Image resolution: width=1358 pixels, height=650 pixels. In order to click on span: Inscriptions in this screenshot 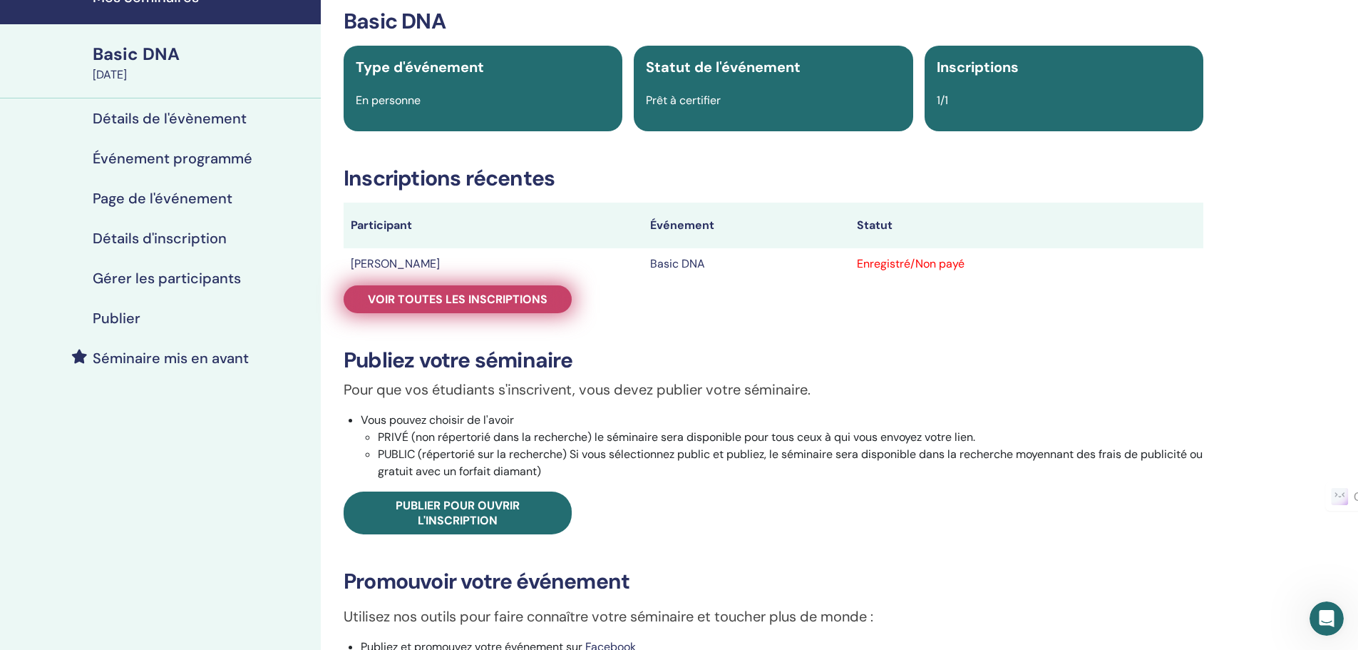, I will do `click(977, 67)`.